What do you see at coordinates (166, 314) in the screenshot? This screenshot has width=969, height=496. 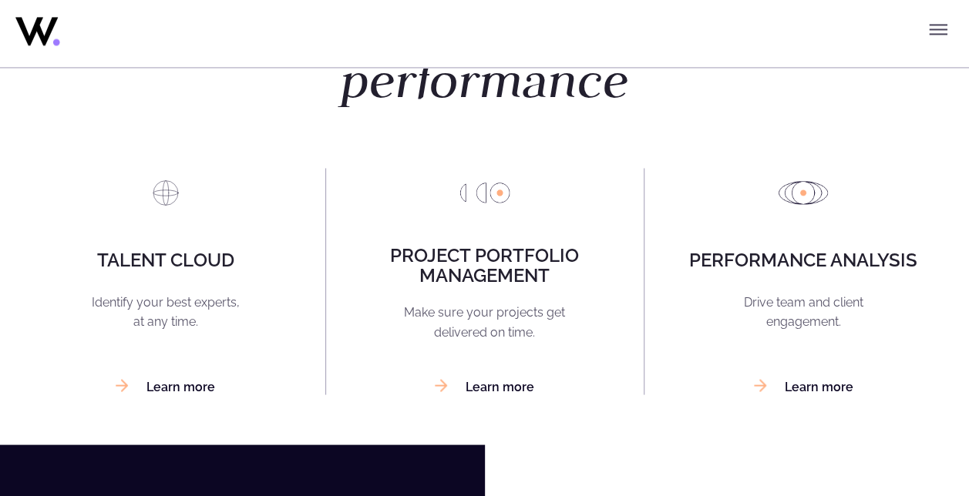 I see `p: Identify your best experts, at any time.` at bounding box center [166, 314].